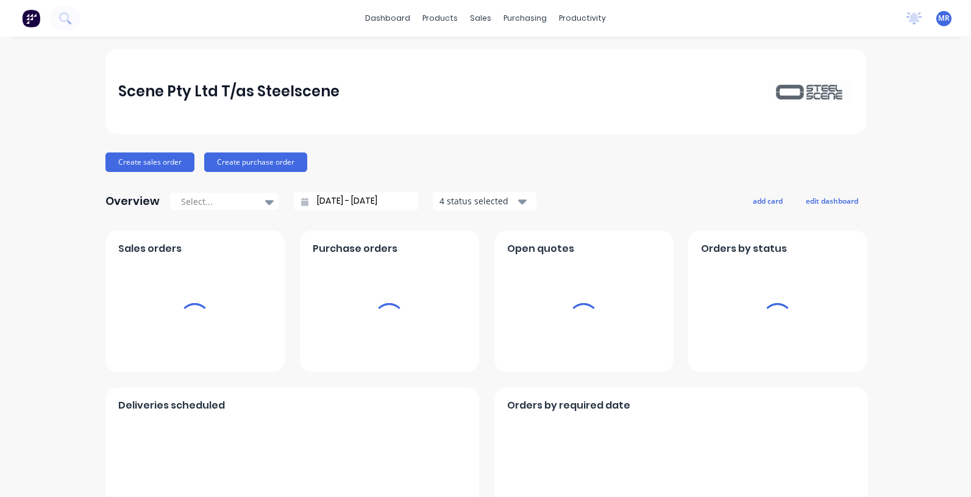  Describe the element at coordinates (478, 201) in the screenshot. I see `div: 4 status selected` at that location.